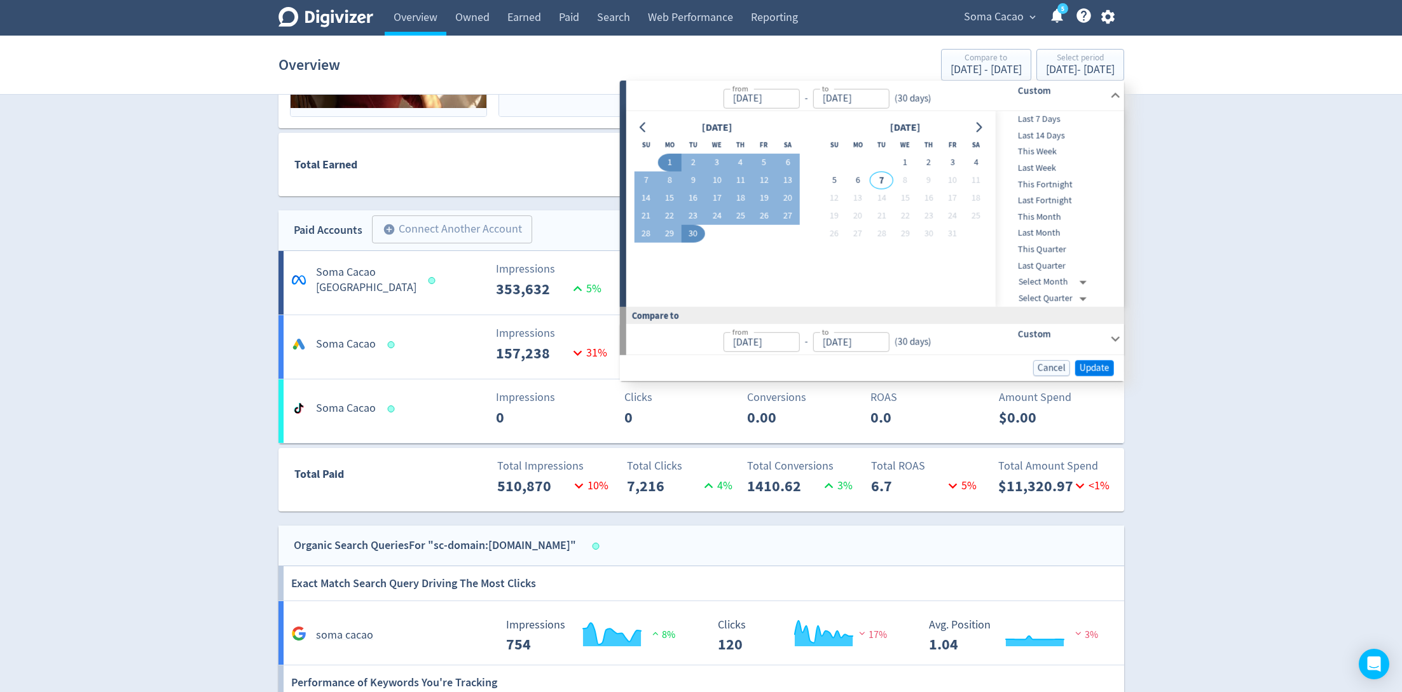 The width and height of the screenshot is (1402, 692). What do you see at coordinates (905, 163) in the screenshot?
I see `button: 1` at bounding box center [905, 163].